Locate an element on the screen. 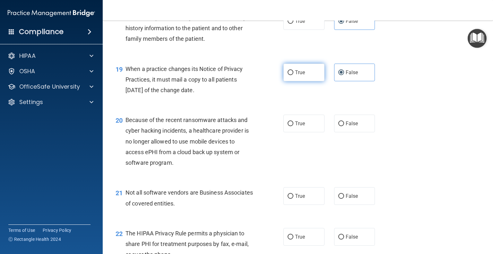 The height and width of the screenshot is (254, 493). p: Settings is located at coordinates (31, 102).